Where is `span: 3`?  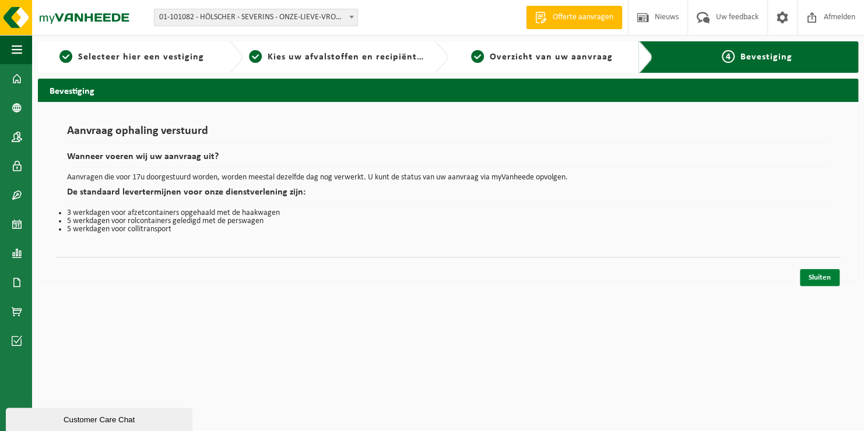 span: 3 is located at coordinates (478, 57).